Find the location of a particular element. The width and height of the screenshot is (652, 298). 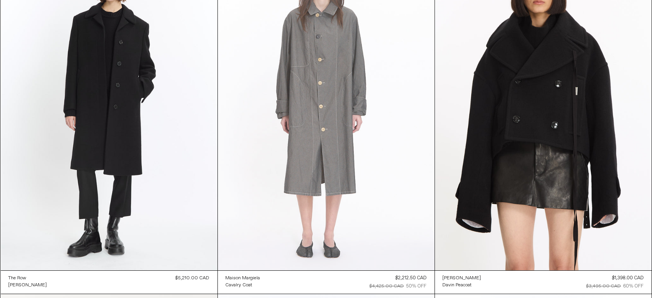

a: The Row is located at coordinates (28, 278).